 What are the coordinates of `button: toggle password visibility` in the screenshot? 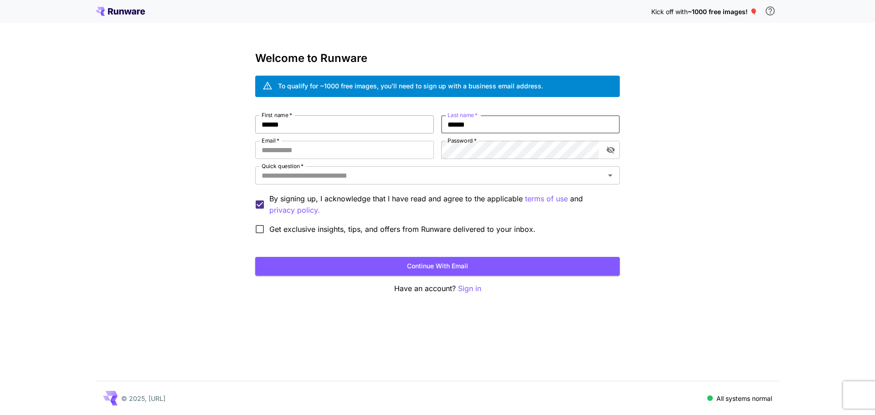 It's located at (611, 150).